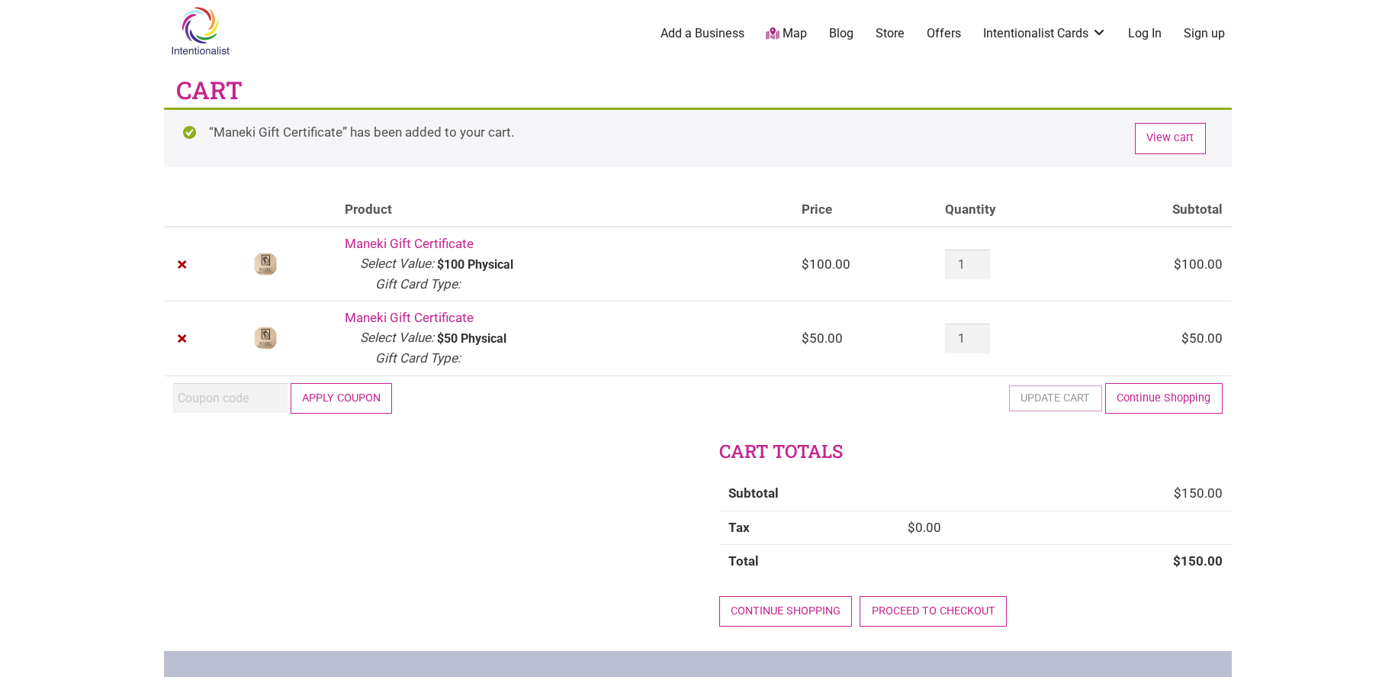 Image resolution: width=1395 pixels, height=677 pixels. What do you see at coordinates (1056, 398) in the screenshot?
I see `button: Update cart` at bounding box center [1056, 398].